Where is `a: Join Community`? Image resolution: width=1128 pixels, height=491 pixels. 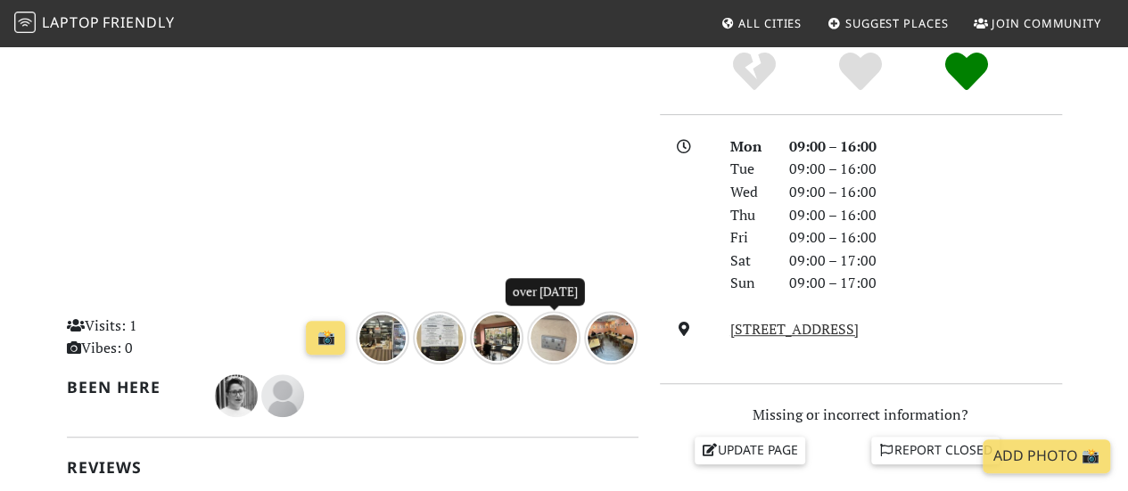 a: Join Community is located at coordinates (1037, 23).